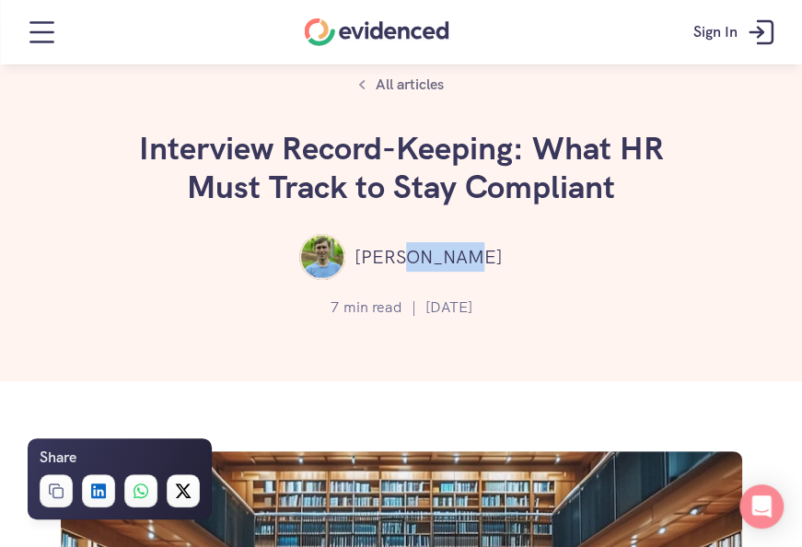 The height and width of the screenshot is (547, 802). I want to click on div: Open Intercom Messenger, so click(761, 506).